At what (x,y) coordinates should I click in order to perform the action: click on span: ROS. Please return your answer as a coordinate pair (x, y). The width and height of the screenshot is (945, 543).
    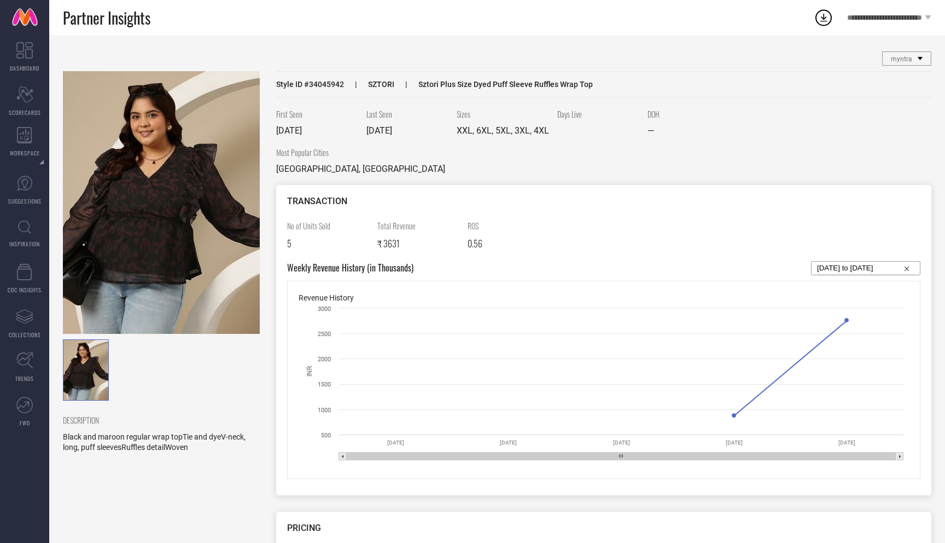
    Looking at the image, I should click on (509, 225).